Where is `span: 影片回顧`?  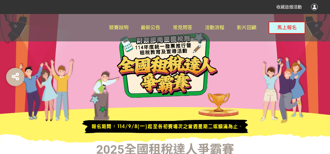 span: 影片回顧 is located at coordinates (247, 27).